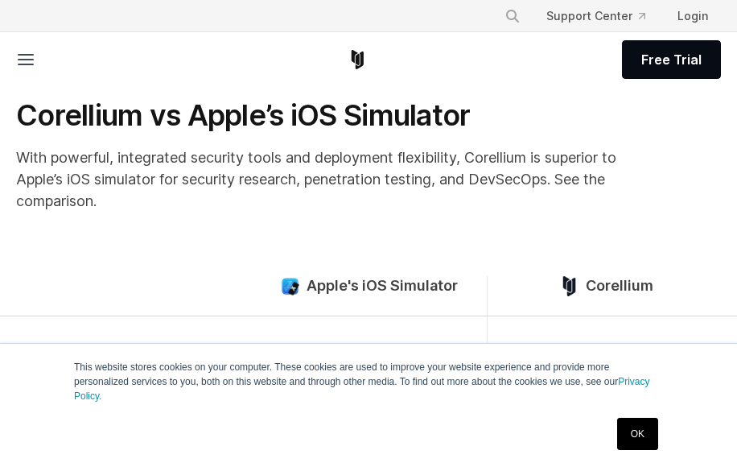 The image size is (737, 471). What do you see at coordinates (513, 16) in the screenshot?
I see `button: Search` at bounding box center [513, 16].